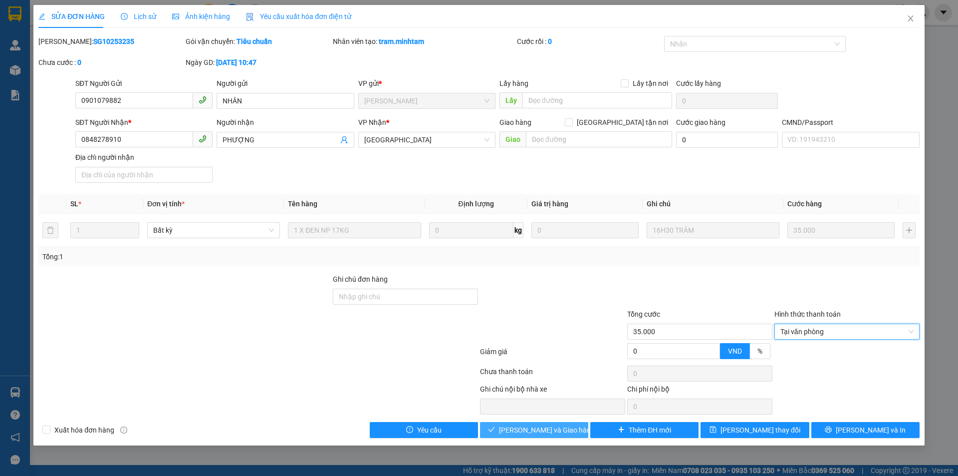 The image size is (958, 476). What do you see at coordinates (424, 430) in the screenshot?
I see `button: exclamation-circleYêu cầu` at bounding box center [424, 430].